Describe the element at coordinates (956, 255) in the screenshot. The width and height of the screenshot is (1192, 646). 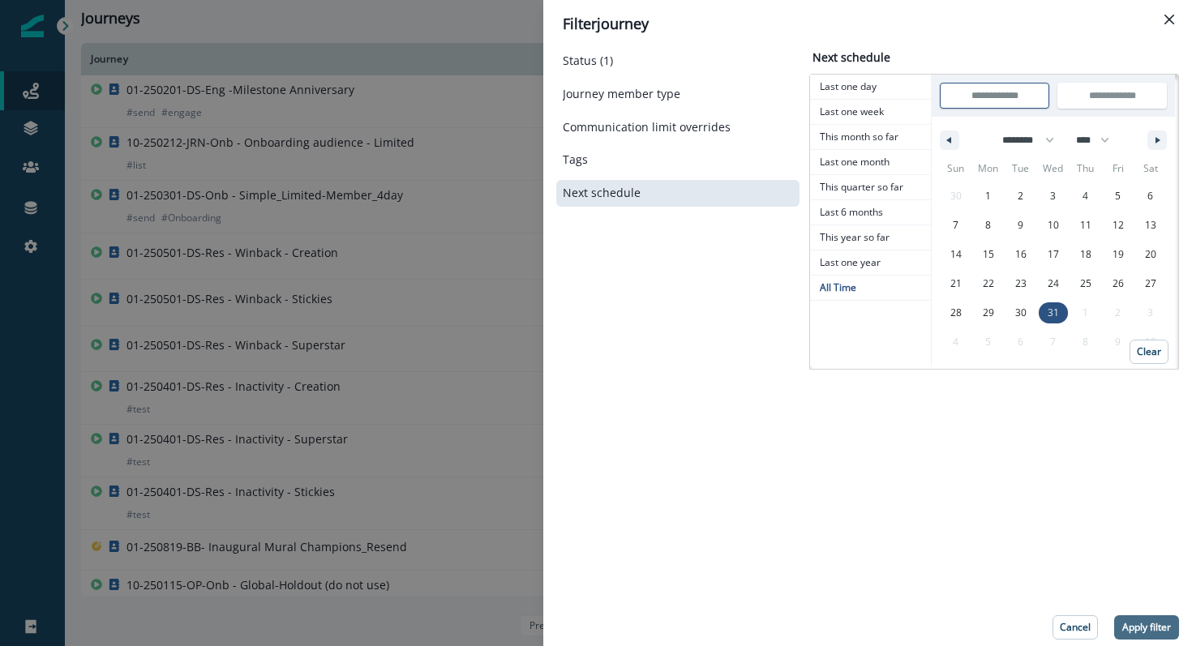
I see `span: 14` at that location.